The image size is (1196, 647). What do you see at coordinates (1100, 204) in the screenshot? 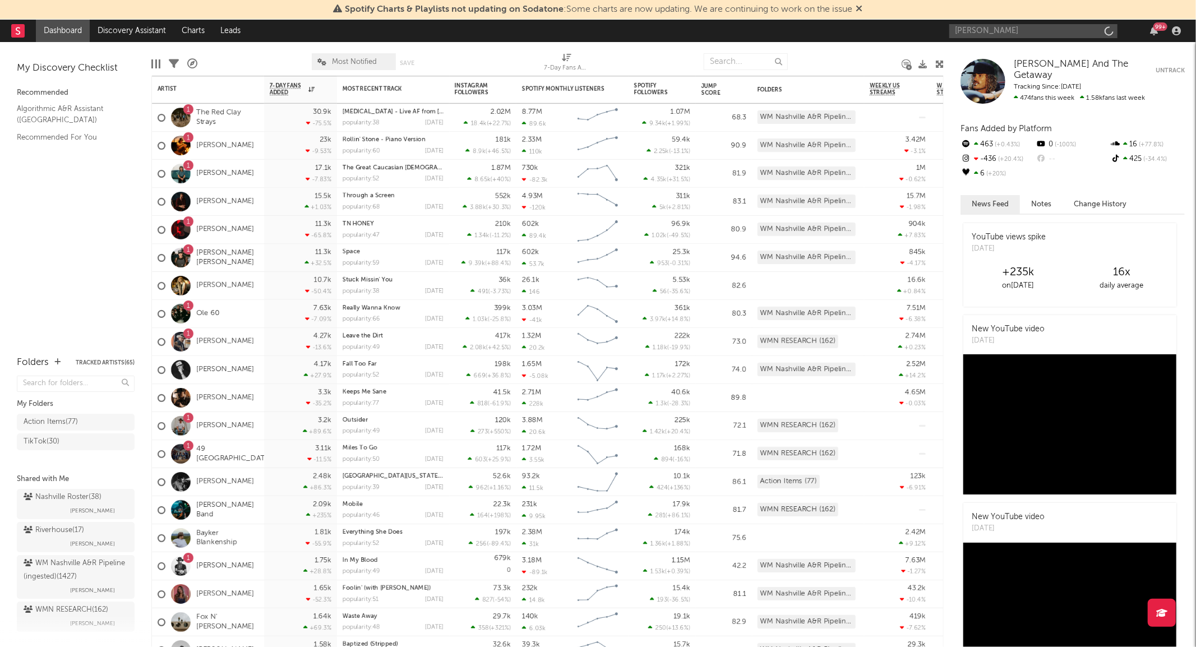
I see `button: Change History` at bounding box center [1100, 204].